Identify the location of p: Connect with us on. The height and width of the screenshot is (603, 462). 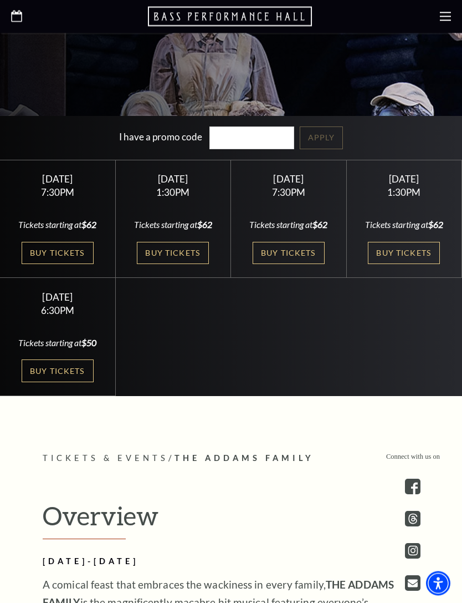
(413, 457).